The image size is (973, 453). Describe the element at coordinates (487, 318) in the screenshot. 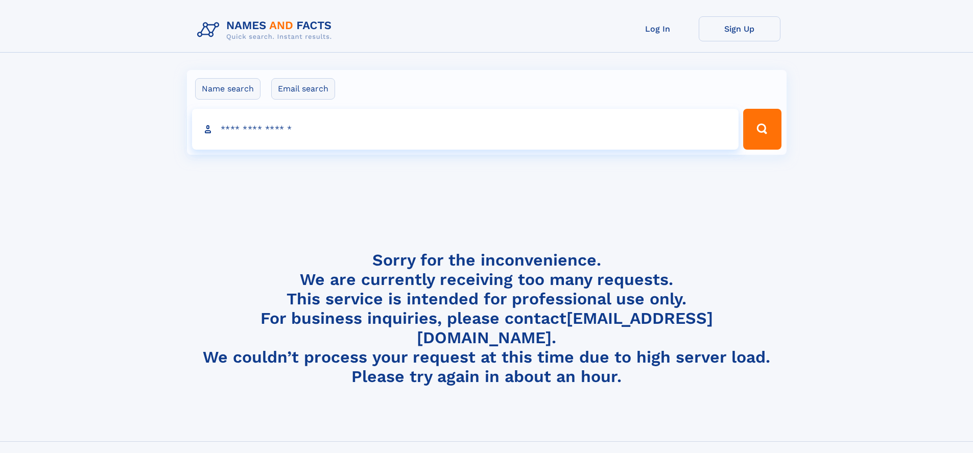

I see `h4: Sorry for the inconvenience. We are currently receiving too many requests. This service is intend...` at that location.